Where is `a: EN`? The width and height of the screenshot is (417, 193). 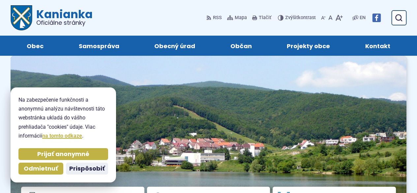
a: EN is located at coordinates (363, 18).